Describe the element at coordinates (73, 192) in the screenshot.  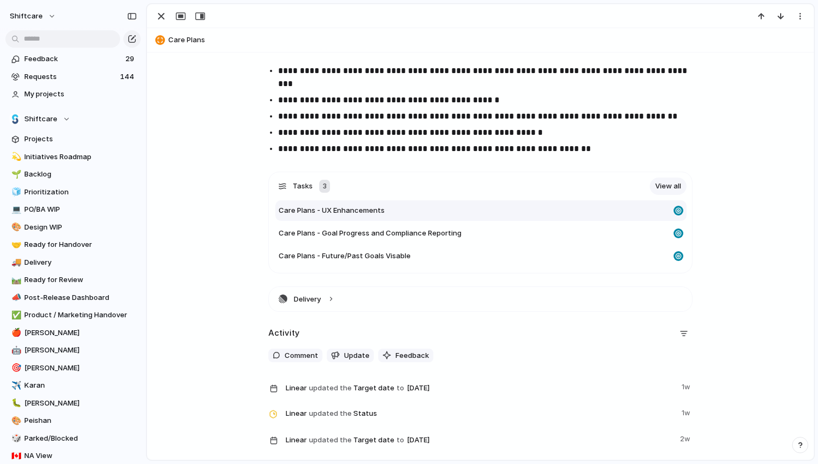
I see `div: 🧊Prioritization` at that location.